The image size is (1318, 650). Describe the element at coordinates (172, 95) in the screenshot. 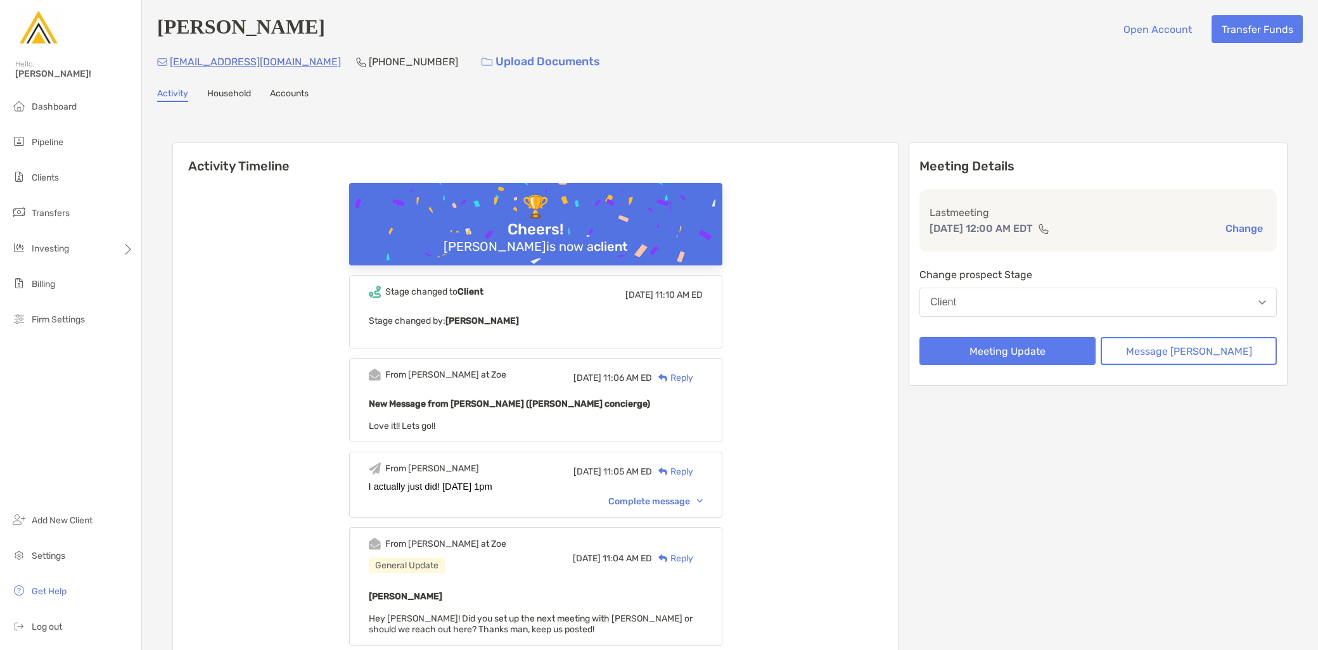

I see `a: Activity` at that location.